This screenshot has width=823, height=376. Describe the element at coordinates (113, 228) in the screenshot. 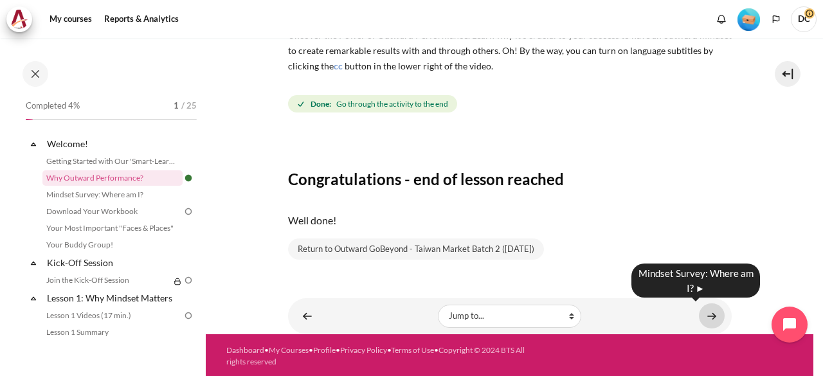

I see `a: Your Most Important "Faces & Places"` at that location.